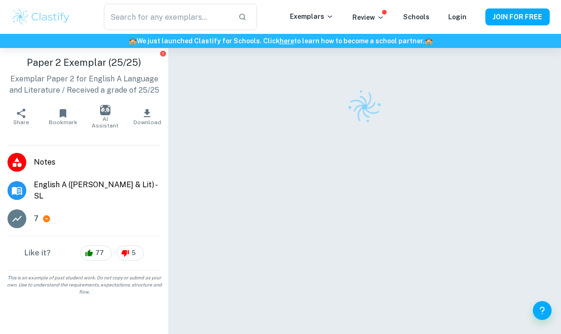  What do you see at coordinates (84, 63) in the screenshot?
I see `h1: Paper 2 Exemplar (25/25)` at bounding box center [84, 63].